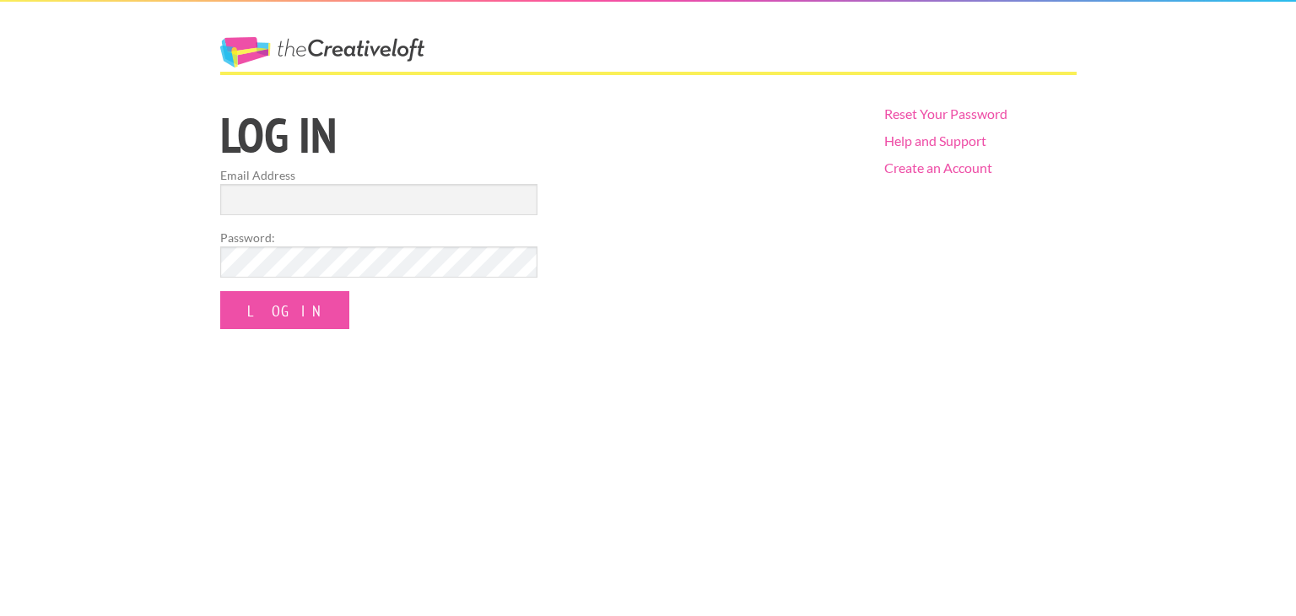  Describe the element at coordinates (379, 175) in the screenshot. I see `label: Email Address` at that location.